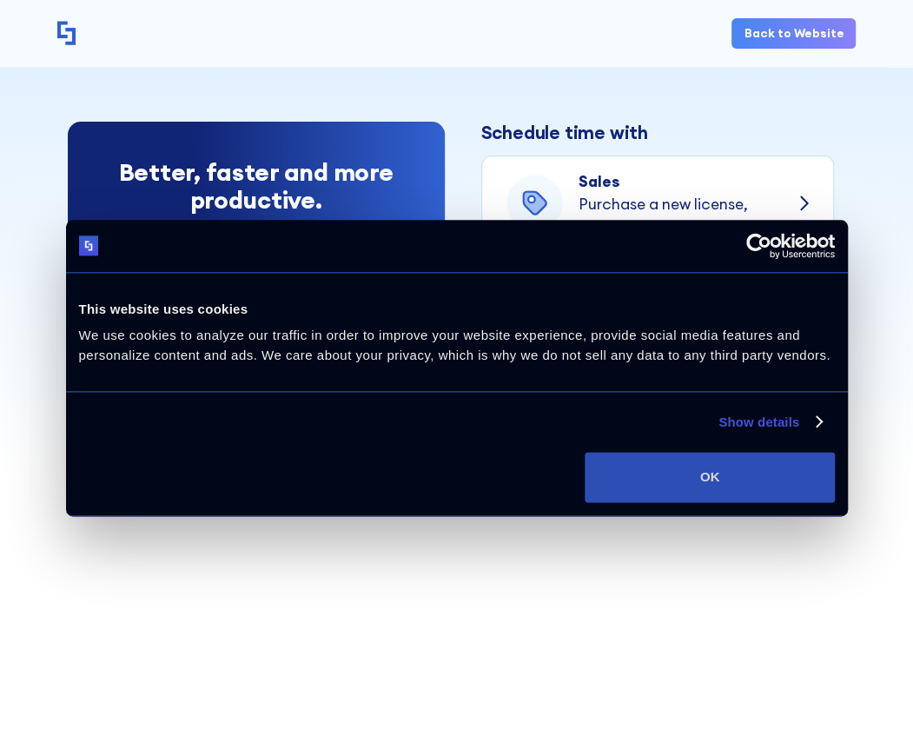 This screenshot has width=913, height=736. What do you see at coordinates (89, 246) in the screenshot?
I see `img: logo` at bounding box center [89, 246].